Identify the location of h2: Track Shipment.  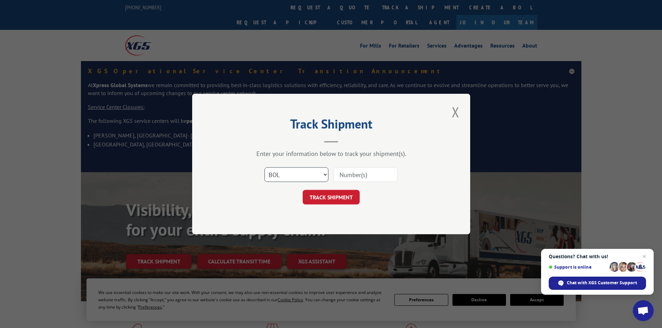
(331, 126).